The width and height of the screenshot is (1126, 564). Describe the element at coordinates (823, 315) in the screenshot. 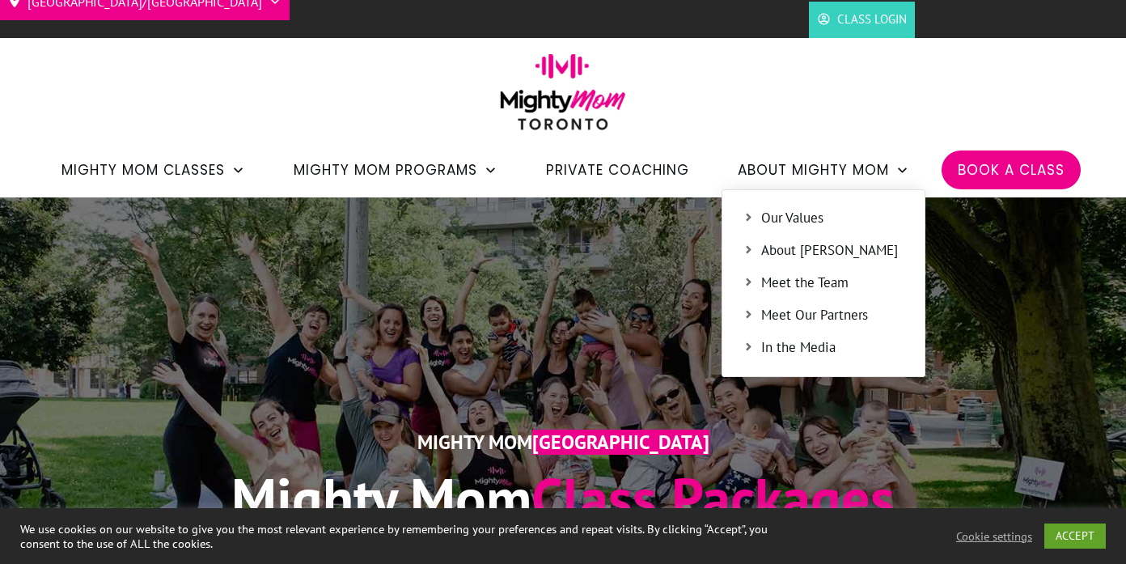

I see `a: Meet Our Partners` at that location.